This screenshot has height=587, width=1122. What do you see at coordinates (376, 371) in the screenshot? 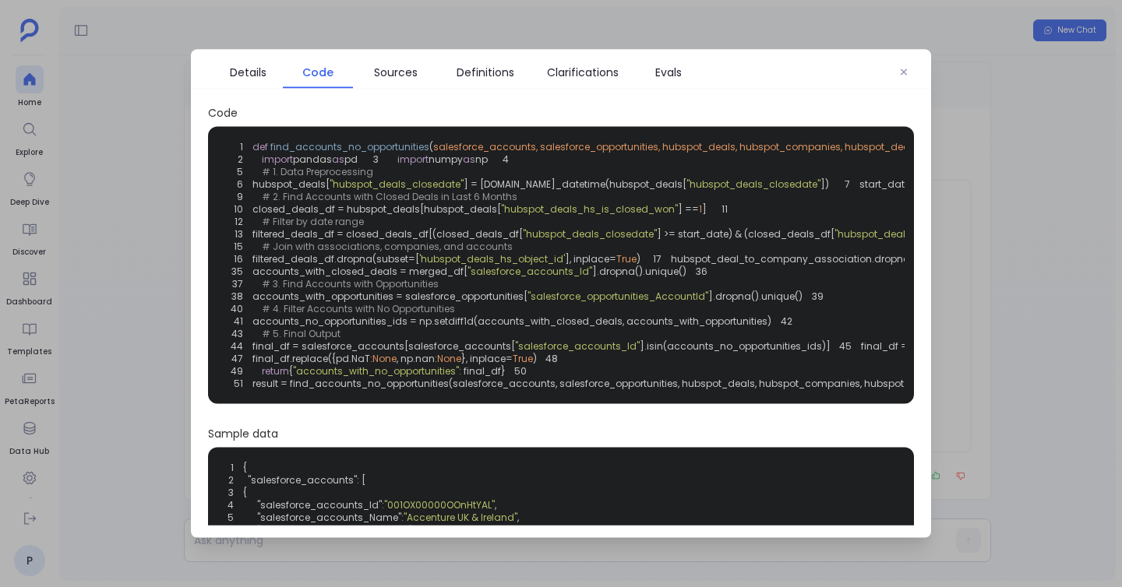
I see `span: "accounts_with_no_opportunities"` at bounding box center [376, 371].